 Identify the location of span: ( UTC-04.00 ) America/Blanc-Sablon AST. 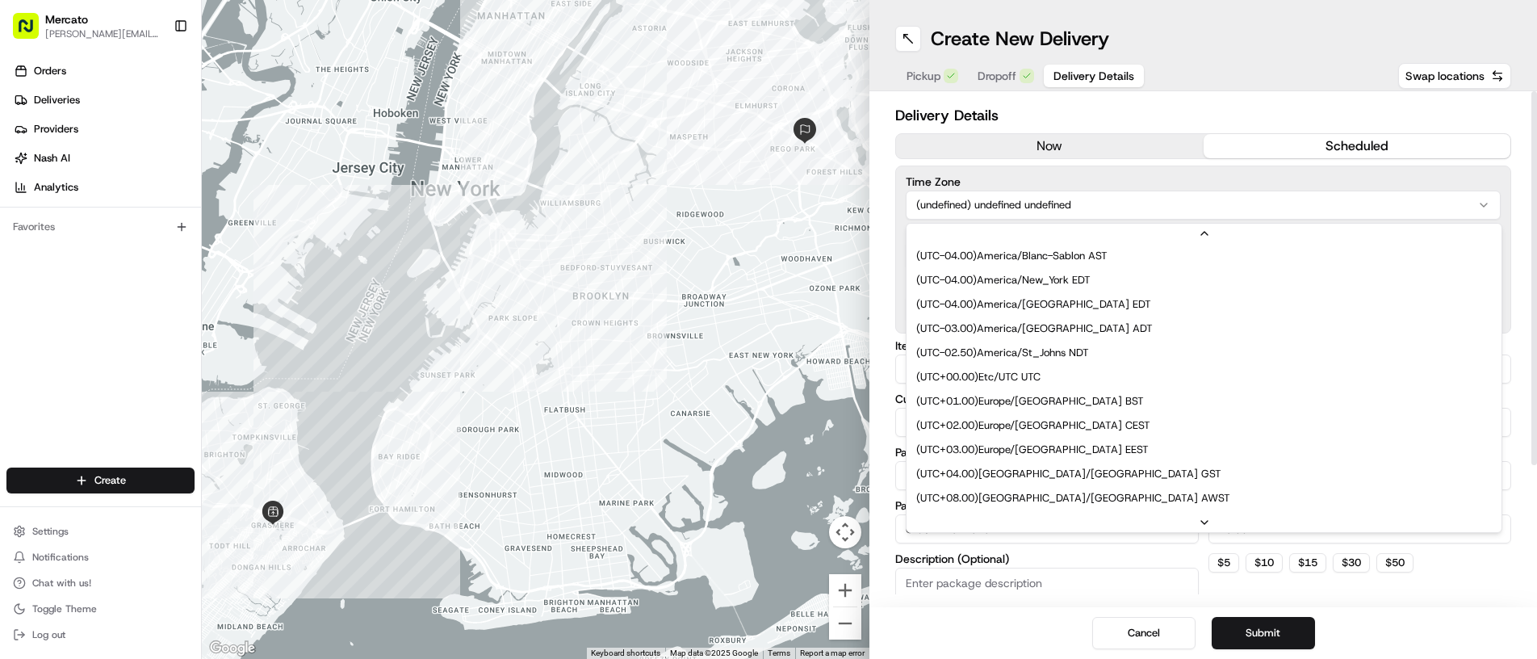
(1012, 256).